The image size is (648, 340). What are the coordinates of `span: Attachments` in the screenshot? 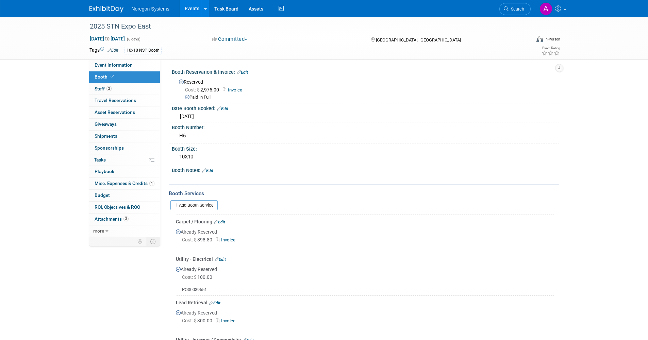 It's located at (111, 219).